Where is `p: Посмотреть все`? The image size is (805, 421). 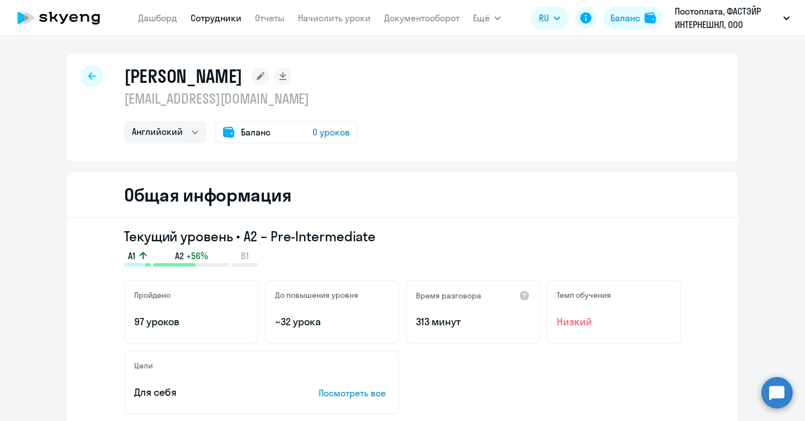 p: Посмотреть все is located at coordinates (354, 393).